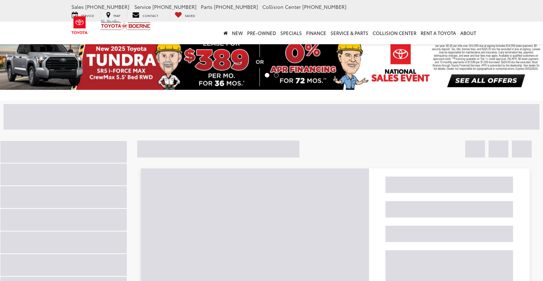  I want to click on a: Map, so click(113, 15).